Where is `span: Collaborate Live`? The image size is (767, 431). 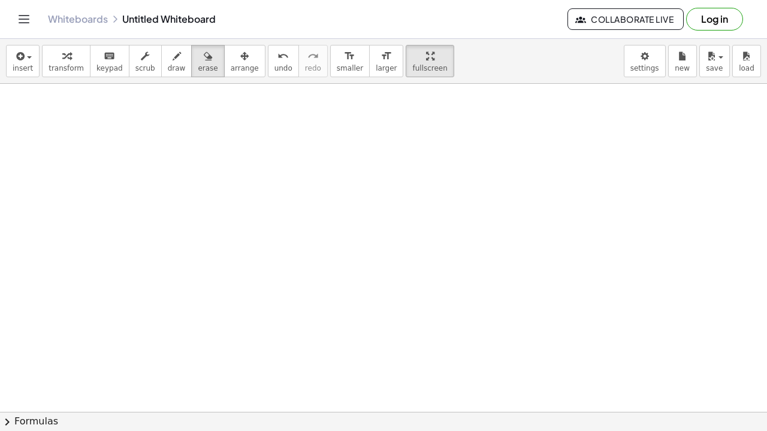
span: Collaborate Live is located at coordinates (625, 19).